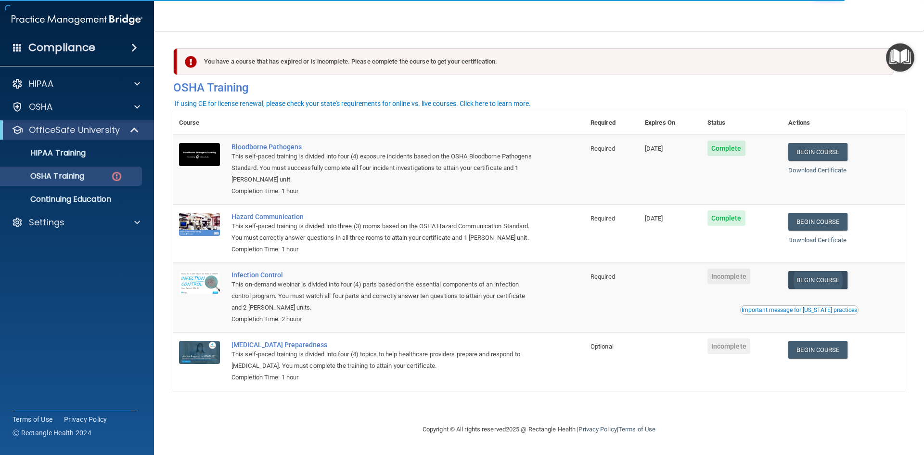 The width and height of the screenshot is (924, 455). What do you see at coordinates (77, 20) in the screenshot?
I see `img: PMB logo` at bounding box center [77, 20].